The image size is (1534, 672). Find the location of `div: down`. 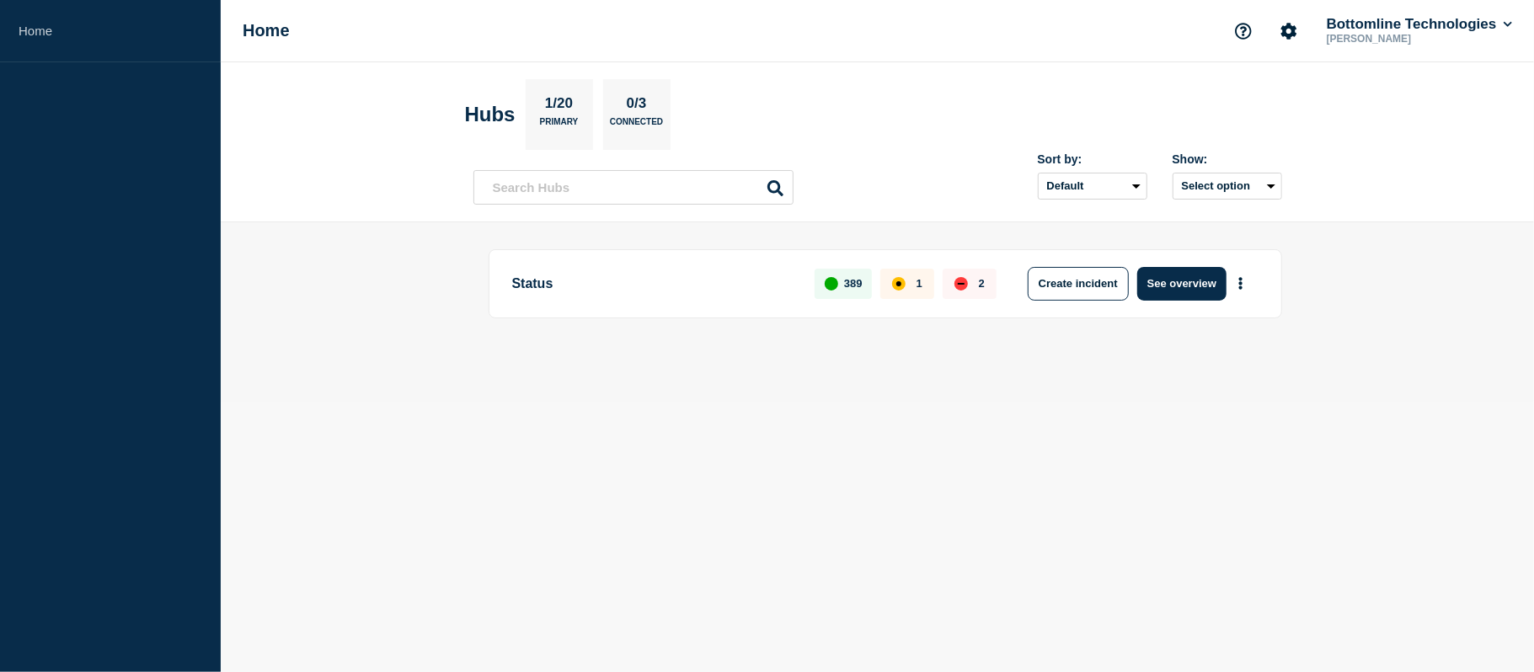

div: down is located at coordinates (961, 284).